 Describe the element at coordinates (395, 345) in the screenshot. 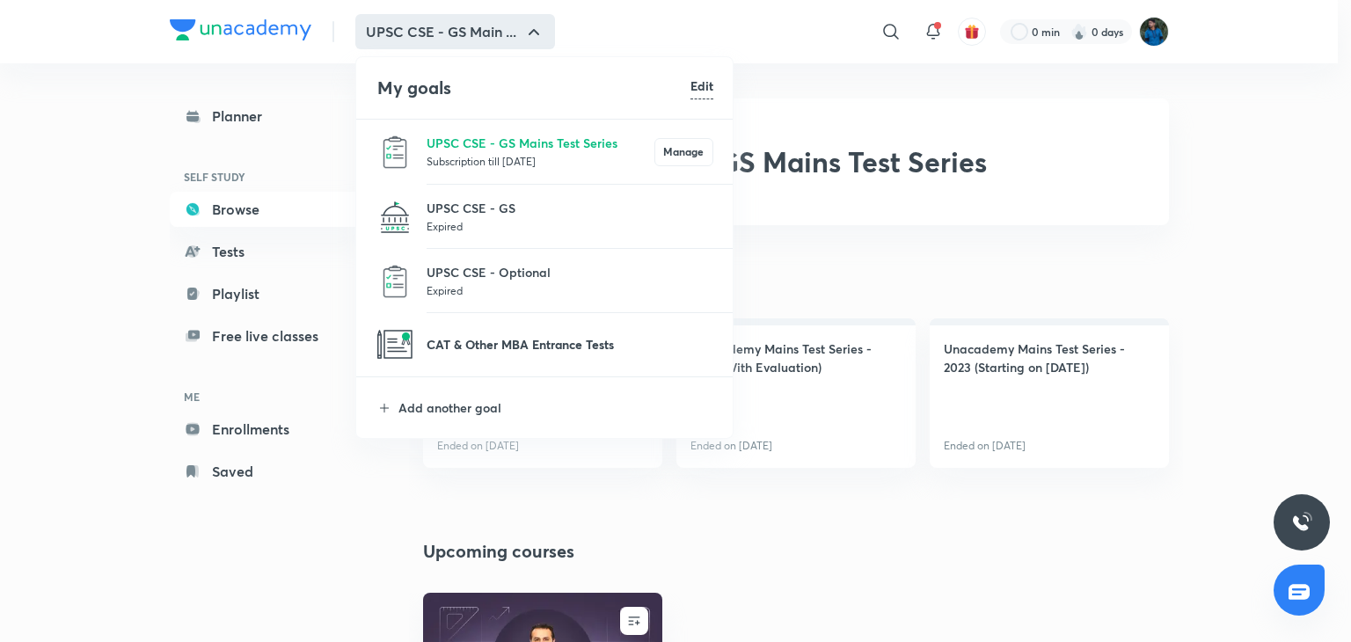

I see `img: CAT & Other MBA Entrance Tests` at that location.